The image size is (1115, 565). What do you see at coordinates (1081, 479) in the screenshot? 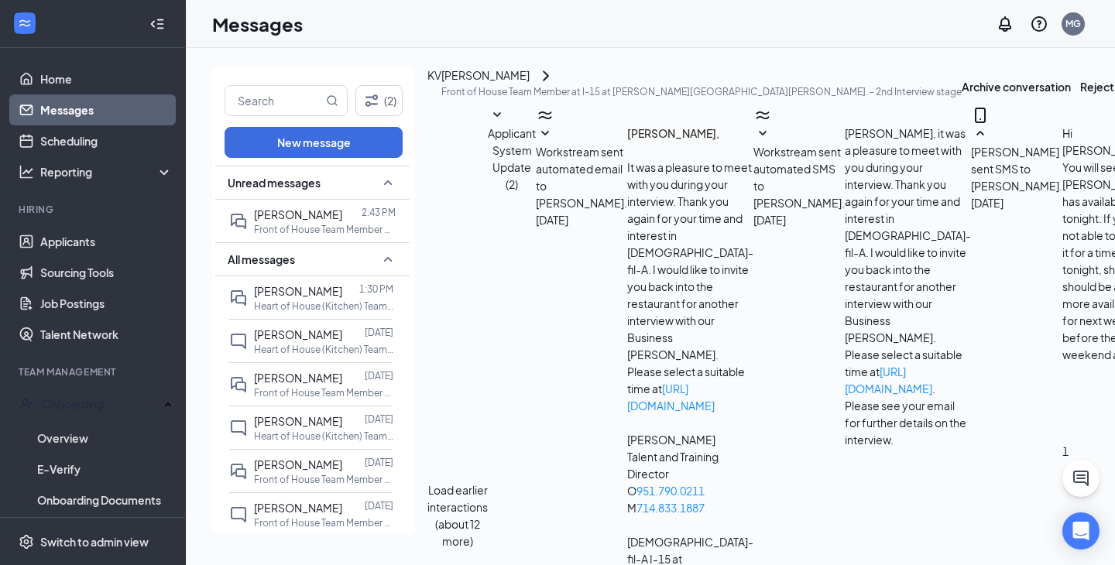
I see `svg: ChatActive` at bounding box center [1081, 479].